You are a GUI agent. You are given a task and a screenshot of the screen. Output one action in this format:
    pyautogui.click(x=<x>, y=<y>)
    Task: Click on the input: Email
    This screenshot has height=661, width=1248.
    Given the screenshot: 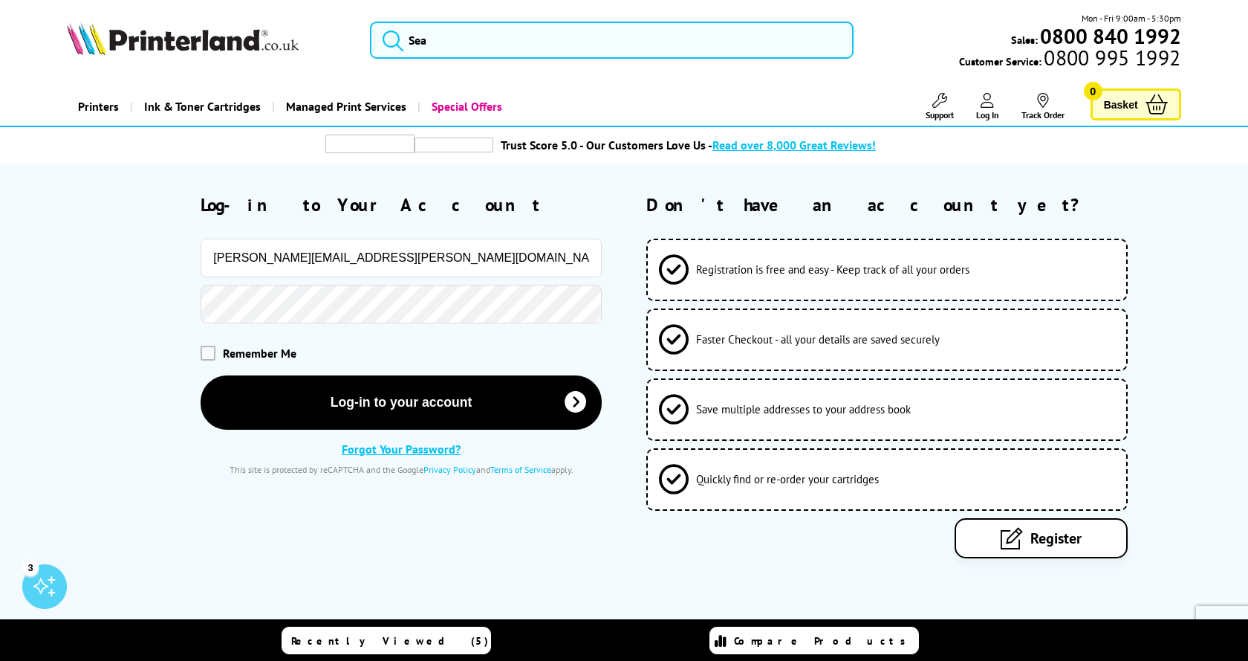 What is the action you would take?
    pyautogui.click(x=401, y=258)
    